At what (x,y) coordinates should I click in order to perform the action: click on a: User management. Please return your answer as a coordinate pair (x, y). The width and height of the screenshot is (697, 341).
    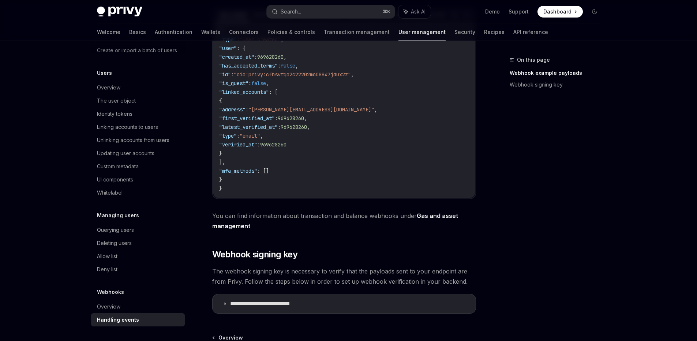
    Looking at the image, I should click on (422, 32).